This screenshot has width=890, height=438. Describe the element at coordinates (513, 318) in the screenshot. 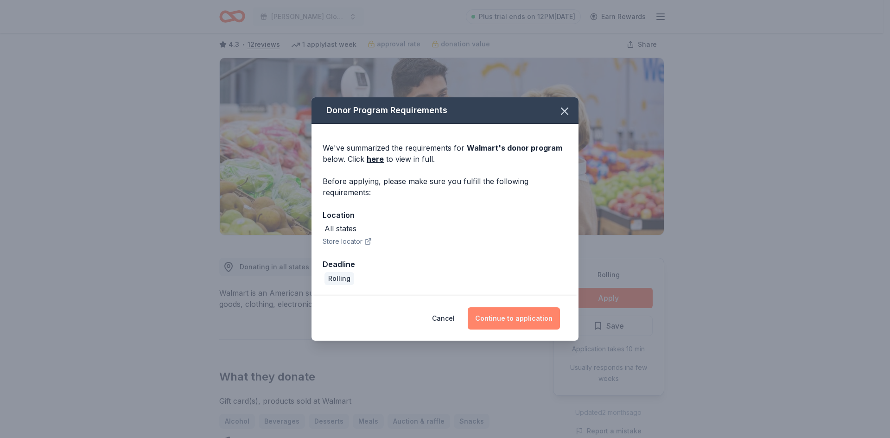

I see `button: Continue to application` at that location.